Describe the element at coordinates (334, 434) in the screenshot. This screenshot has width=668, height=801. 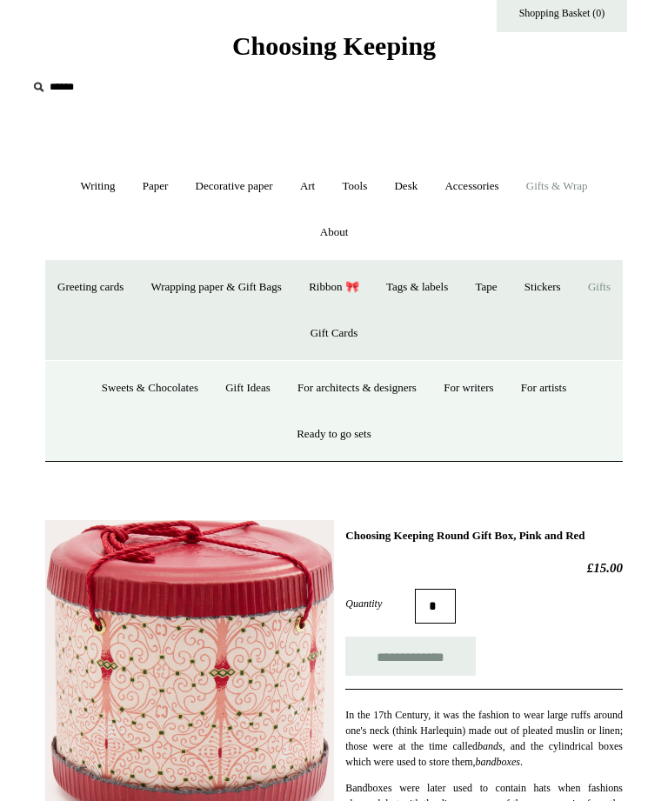
I see `a: Ready to go sets` at that location.